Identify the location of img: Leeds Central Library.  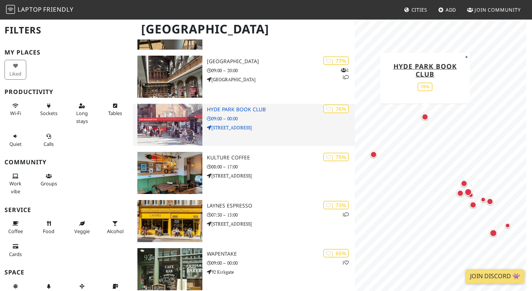
(170, 77).